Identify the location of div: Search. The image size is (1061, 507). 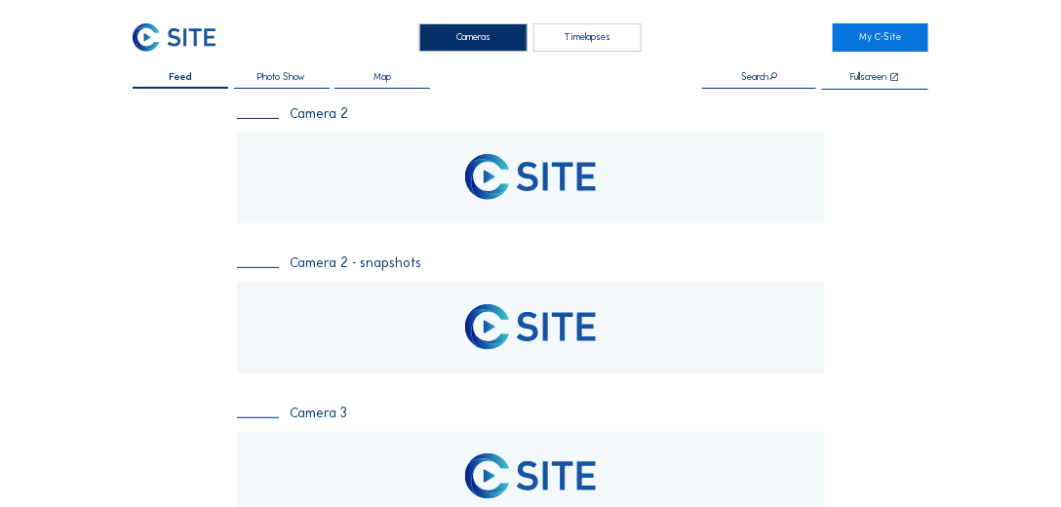
(760, 77).